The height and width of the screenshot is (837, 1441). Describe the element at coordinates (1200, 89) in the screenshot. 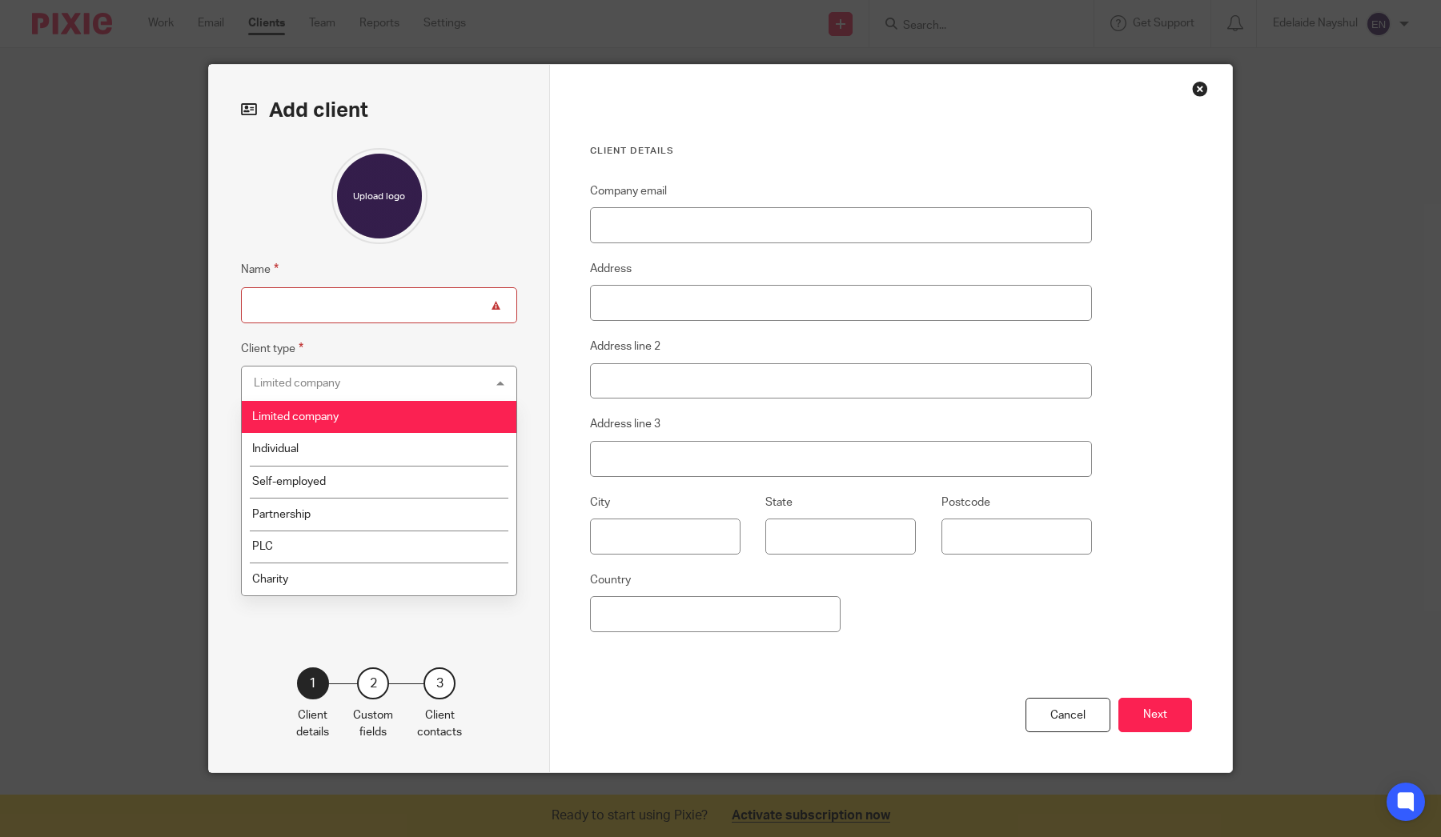

I see `div: Close this dialog window` at that location.